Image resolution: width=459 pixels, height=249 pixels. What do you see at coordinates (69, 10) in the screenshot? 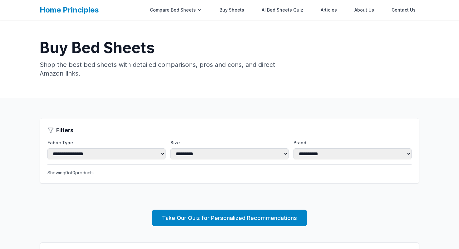
I see `a: Home Principles` at bounding box center [69, 10].